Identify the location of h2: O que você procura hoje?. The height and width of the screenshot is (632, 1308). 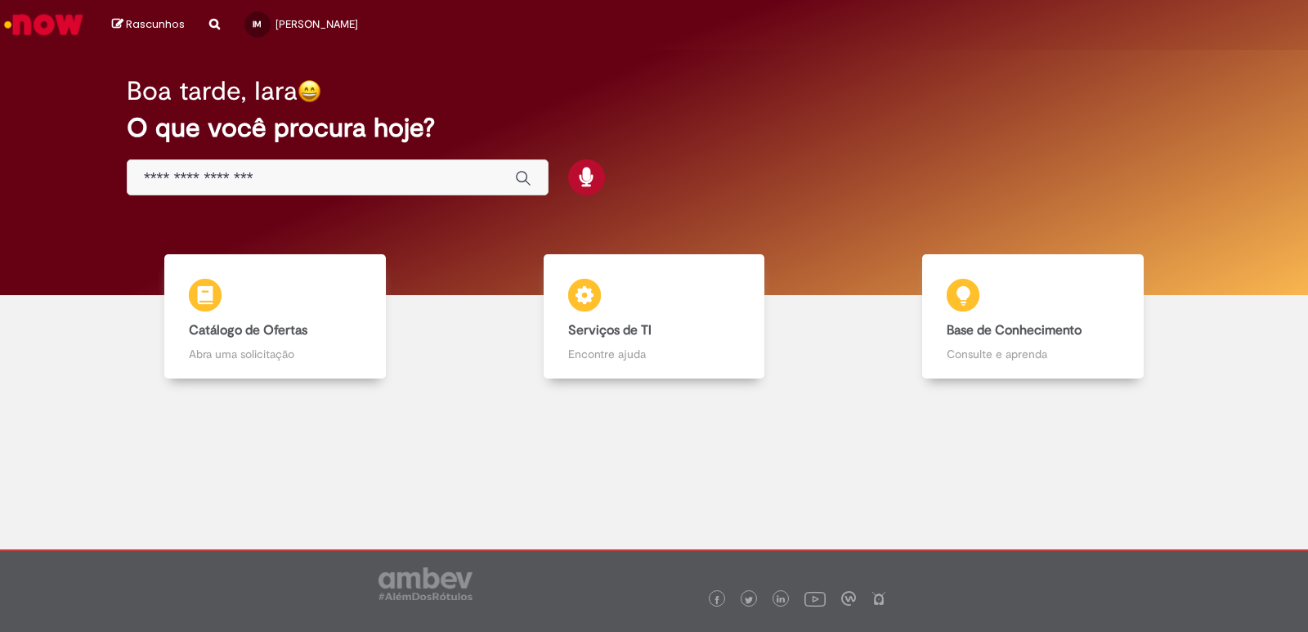
(654, 128).